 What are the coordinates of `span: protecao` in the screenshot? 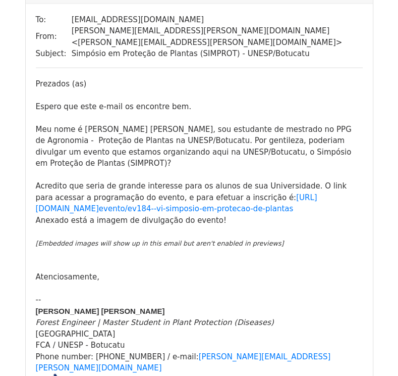 It's located at (234, 209).